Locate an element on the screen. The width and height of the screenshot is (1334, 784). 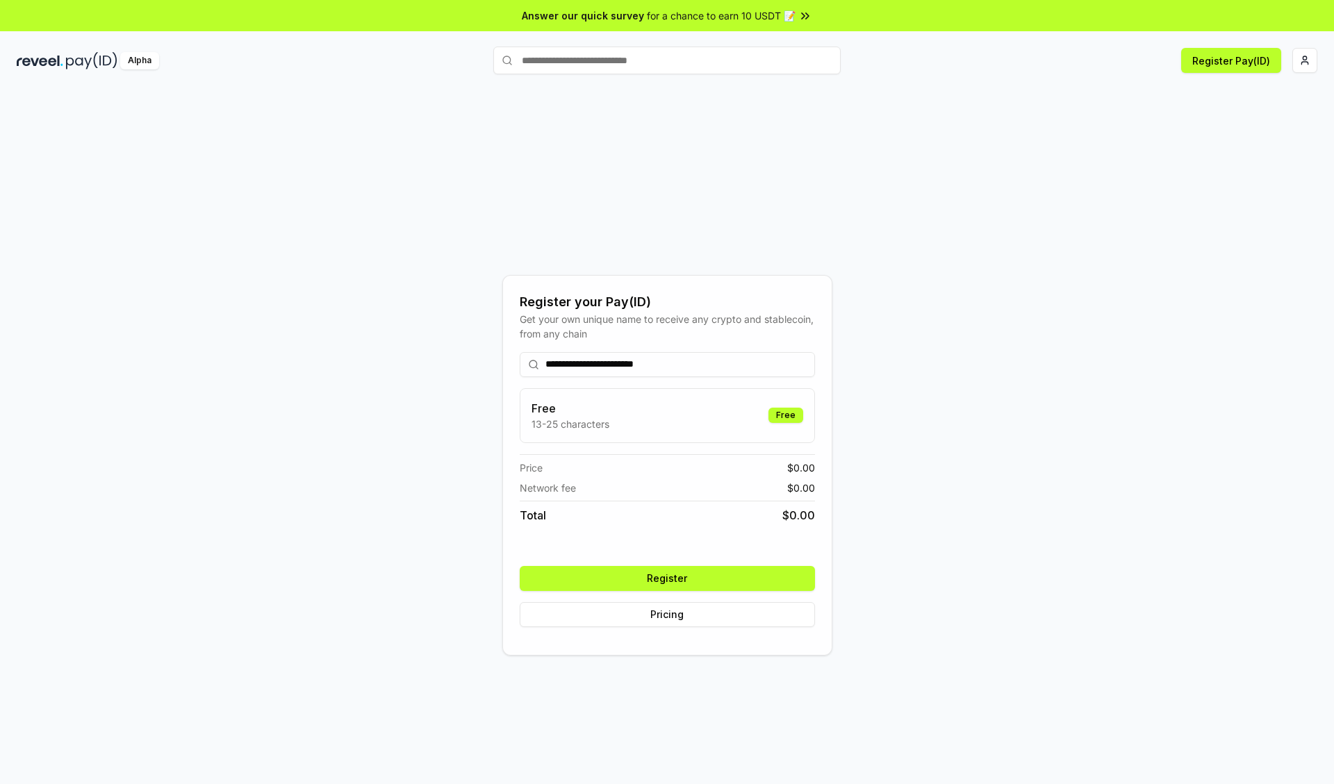
div: Register your Pay(ID) is located at coordinates (667, 302).